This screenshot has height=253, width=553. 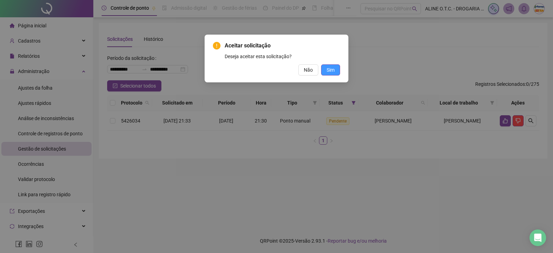 What do you see at coordinates (217, 46) in the screenshot?
I see `span: exclamation-circle` at bounding box center [217, 46].